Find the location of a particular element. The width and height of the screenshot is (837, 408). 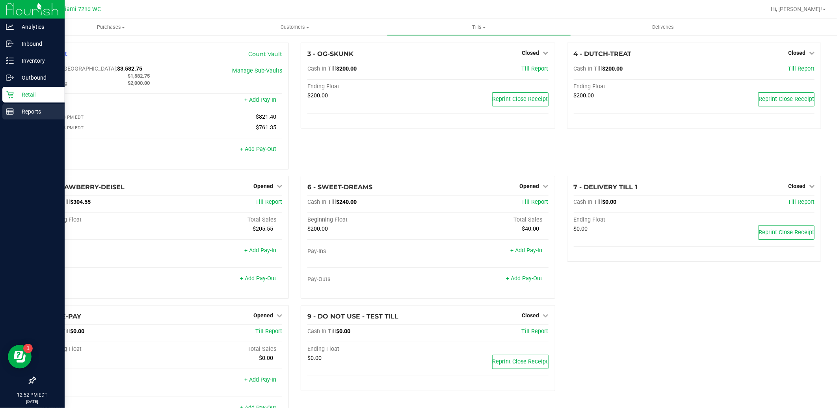

span: Customers is located at coordinates (295, 27).